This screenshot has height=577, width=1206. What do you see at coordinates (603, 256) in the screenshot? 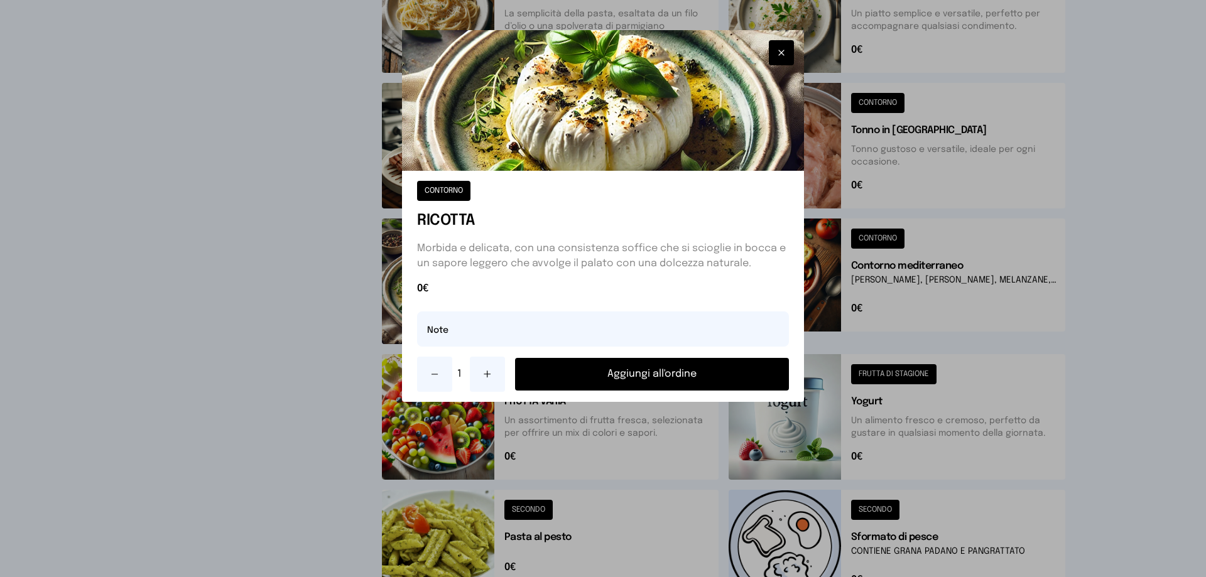
I see `p: Morbida e delicata, con una consistenza soffice che si scioglie in bocca e un sapore leggero che ...` at bounding box center [603, 256].